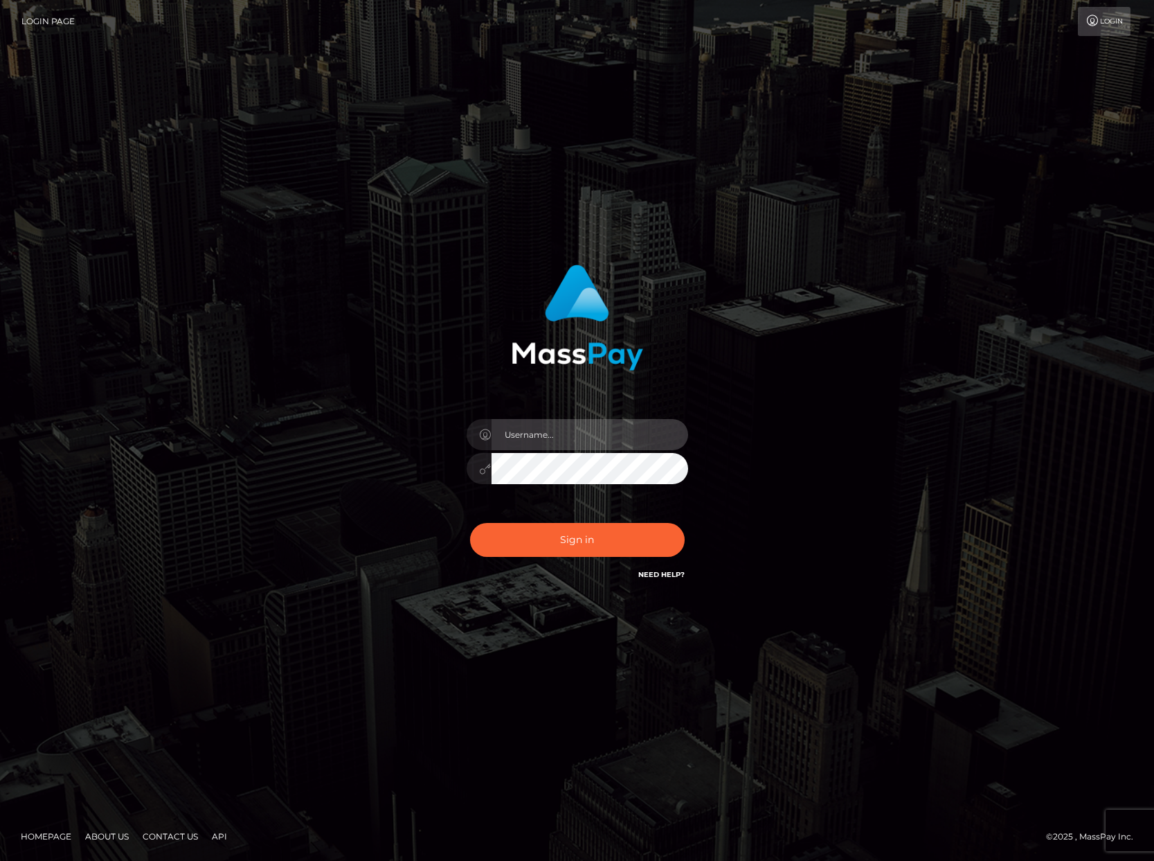  I want to click on a: Homepage, so click(46, 836).